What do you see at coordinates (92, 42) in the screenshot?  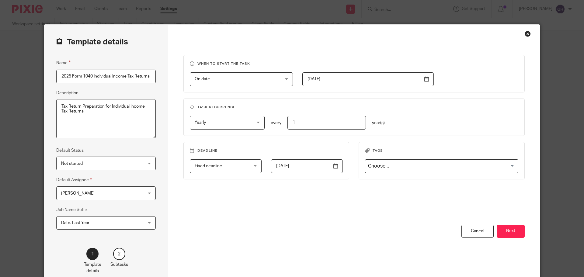 I see `h2: Template details` at bounding box center [92, 42].